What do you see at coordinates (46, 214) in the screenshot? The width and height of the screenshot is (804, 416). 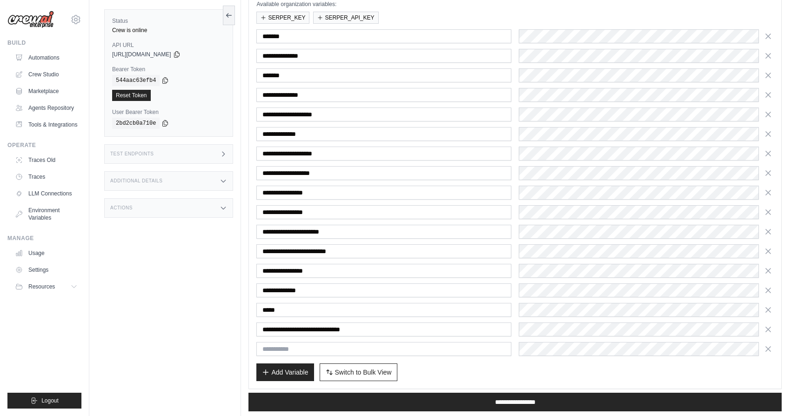 I see `a: Environment Variables` at bounding box center [46, 214].